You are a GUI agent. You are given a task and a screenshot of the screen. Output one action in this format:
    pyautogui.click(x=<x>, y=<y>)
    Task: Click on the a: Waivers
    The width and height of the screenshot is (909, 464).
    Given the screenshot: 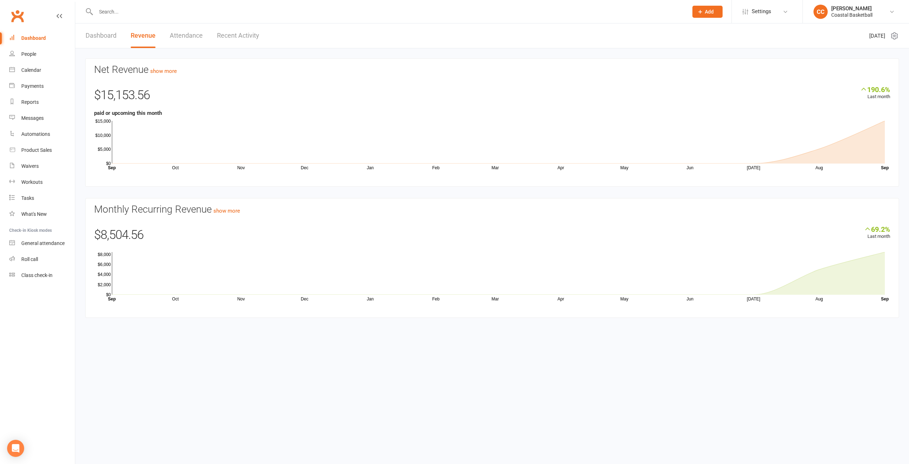 What is the action you would take?
    pyautogui.click(x=42, y=166)
    